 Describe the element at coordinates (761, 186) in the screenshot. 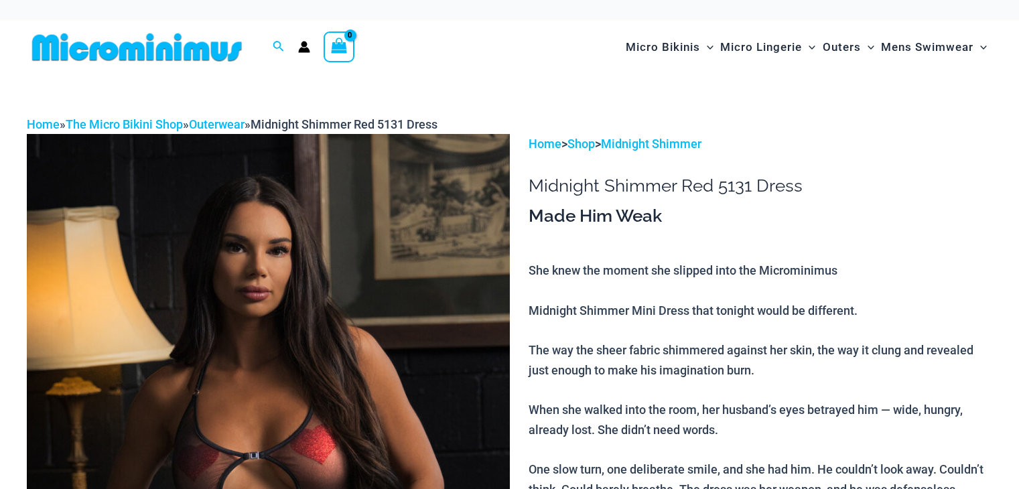

I see `h1: Midnight Shimmer Red 5131 Dress` at that location.